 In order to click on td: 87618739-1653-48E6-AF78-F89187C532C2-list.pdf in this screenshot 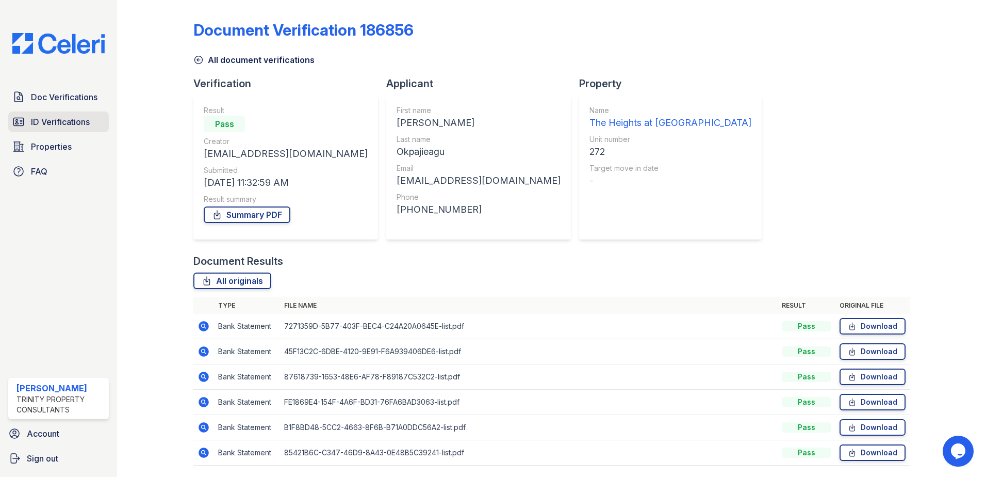, I will do `click(529, 377)`.